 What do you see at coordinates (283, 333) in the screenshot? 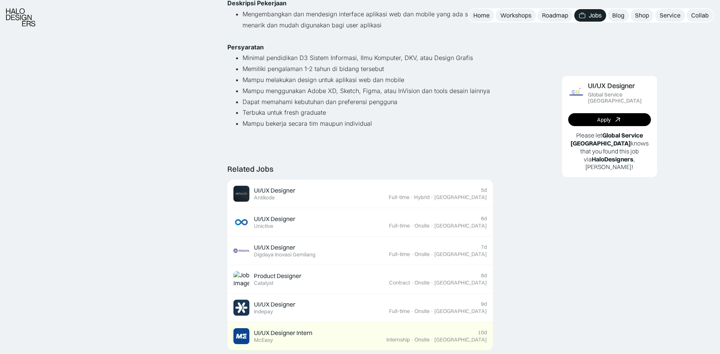
I see `div: UI/UX Designer Intern` at bounding box center [283, 333].